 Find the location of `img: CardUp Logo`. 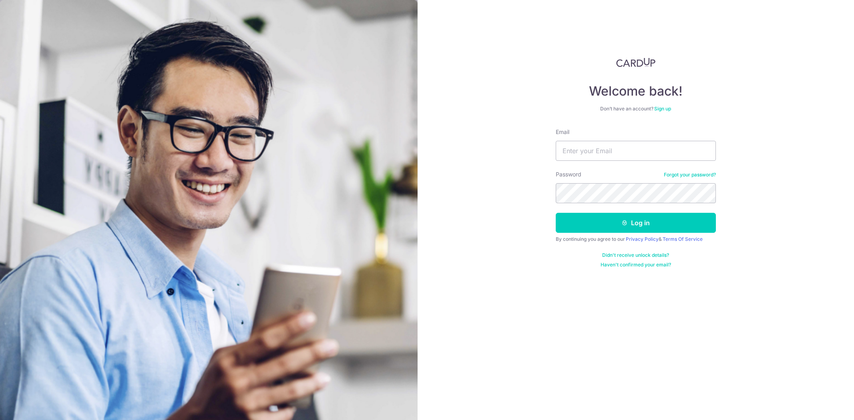

img: CardUp Logo is located at coordinates (636, 62).